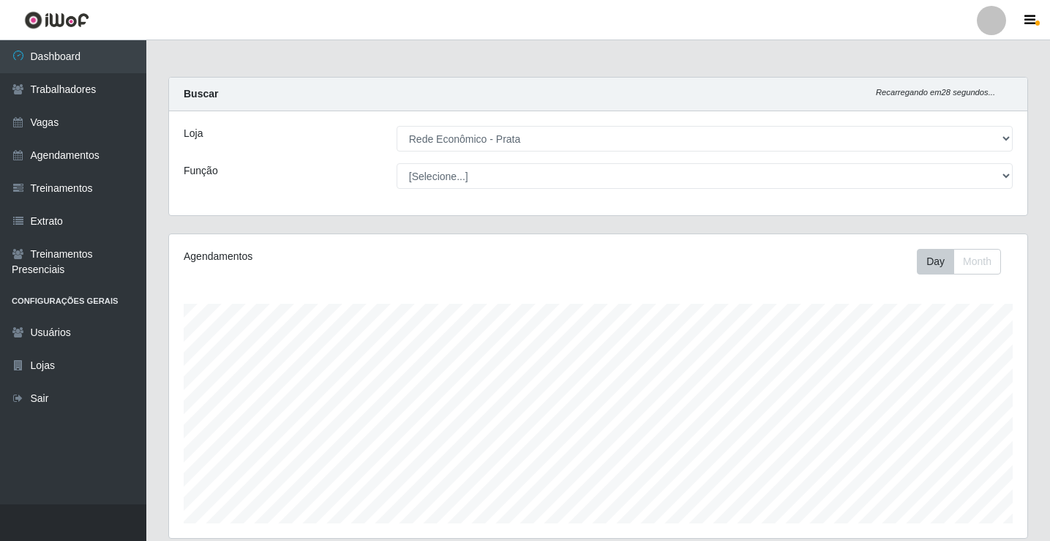 The height and width of the screenshot is (541, 1050). What do you see at coordinates (935, 261) in the screenshot?
I see `button: Day` at bounding box center [935, 261].